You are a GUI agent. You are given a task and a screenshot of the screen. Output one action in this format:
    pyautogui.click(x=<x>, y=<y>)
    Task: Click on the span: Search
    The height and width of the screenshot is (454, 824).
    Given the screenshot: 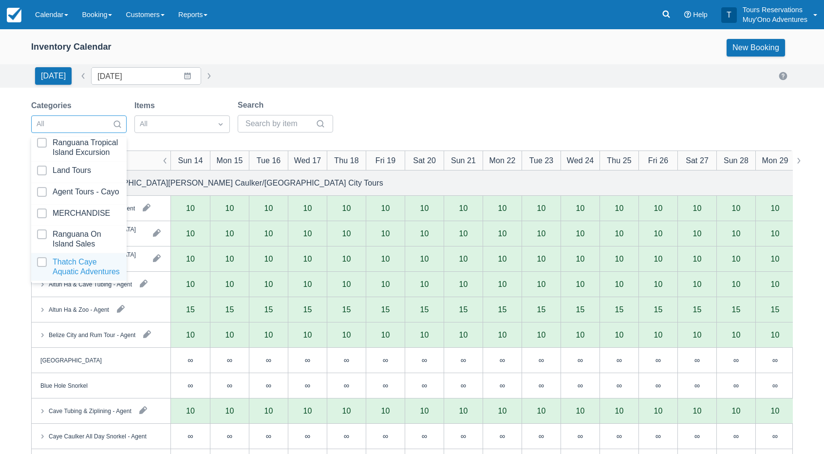 What is the action you would take?
    pyautogui.click(x=117, y=124)
    